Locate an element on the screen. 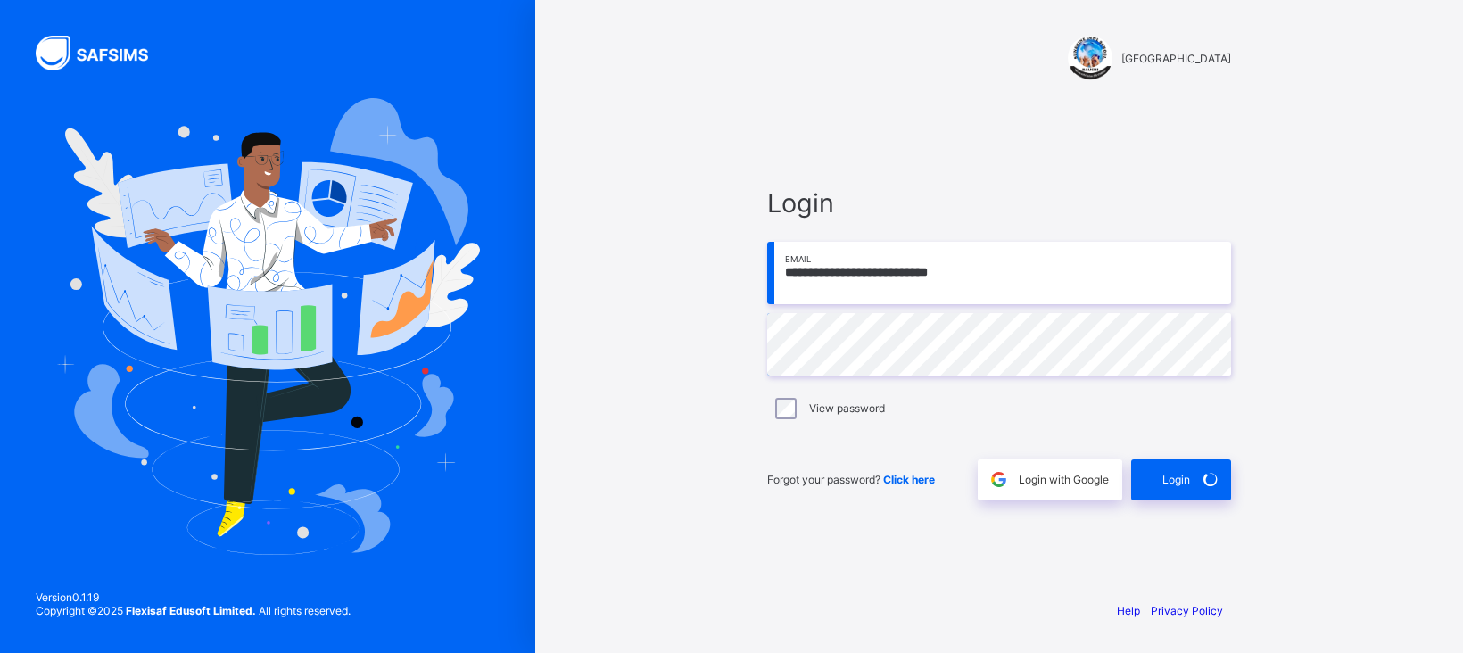  strong: Flexisaf Edusoft Limited. is located at coordinates (191, 610).